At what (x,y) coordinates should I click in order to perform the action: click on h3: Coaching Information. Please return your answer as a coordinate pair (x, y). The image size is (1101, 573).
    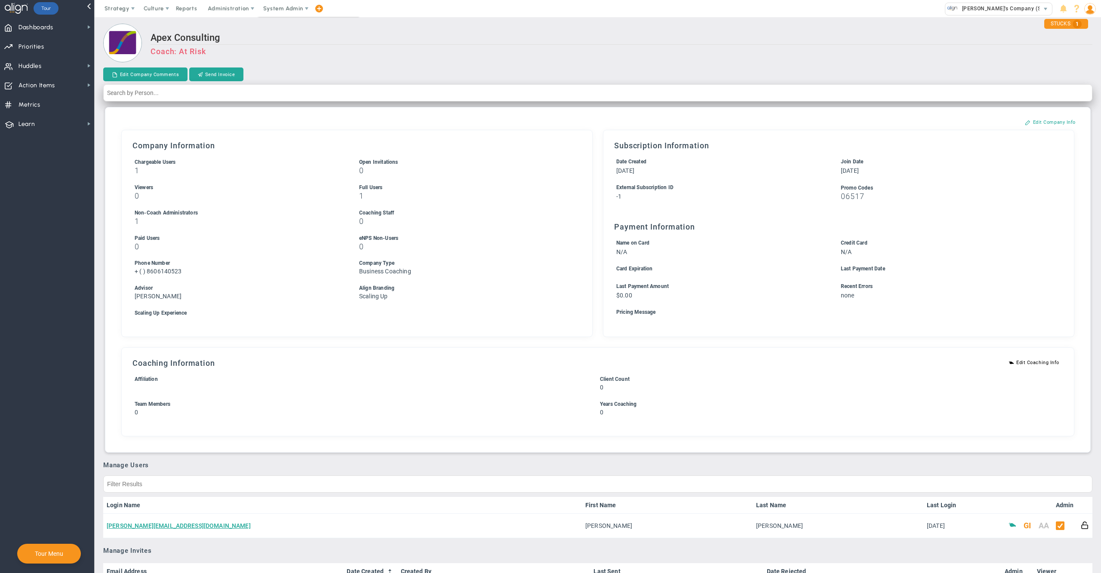
    Looking at the image, I should click on (598, 363).